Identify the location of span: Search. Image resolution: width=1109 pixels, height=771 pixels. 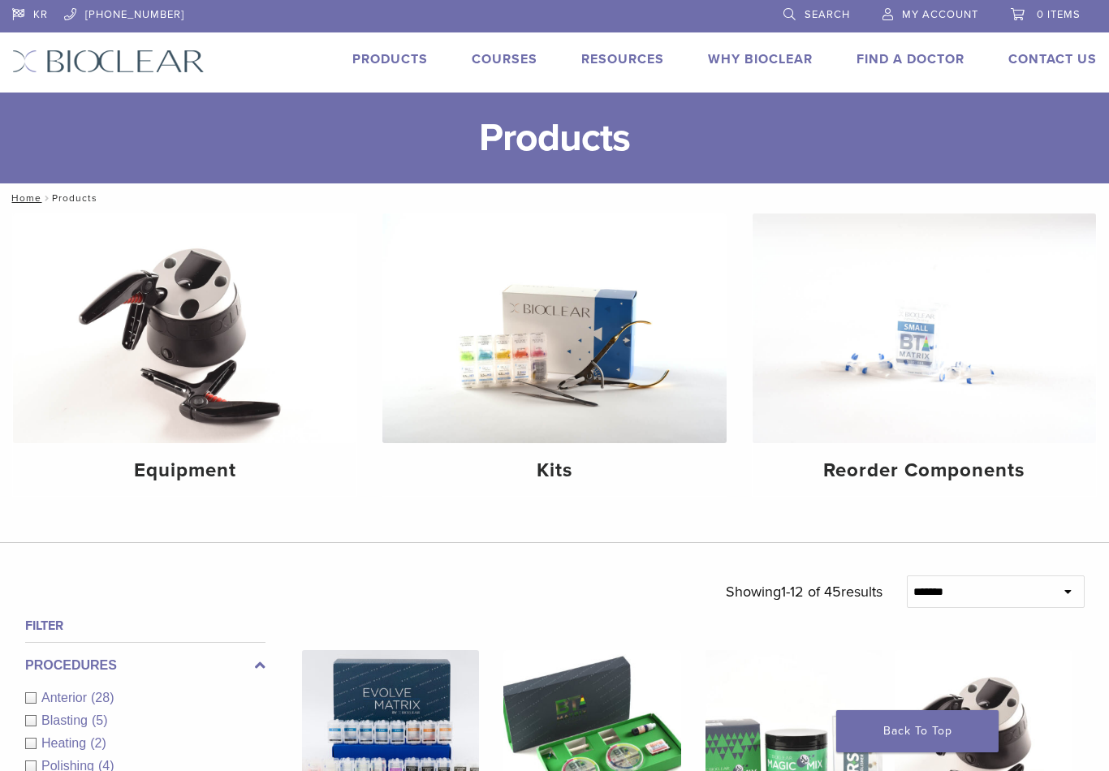
(827, 15).